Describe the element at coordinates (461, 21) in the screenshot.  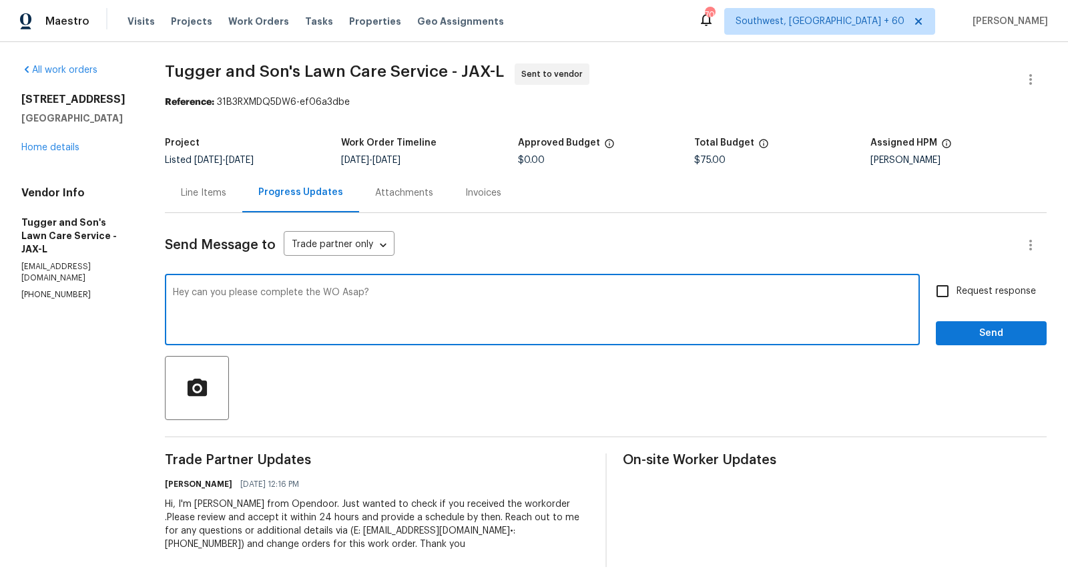
I see `span: Geo Assignments` at that location.